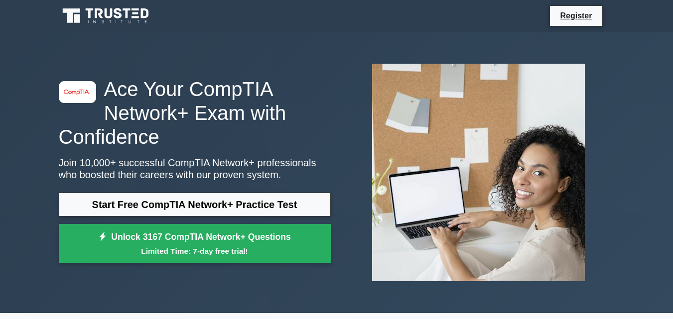 The image size is (673, 319). What do you see at coordinates (195, 113) in the screenshot?
I see `h1: Ace Your CompTIA Network+ Exam with Confidence` at bounding box center [195, 113].